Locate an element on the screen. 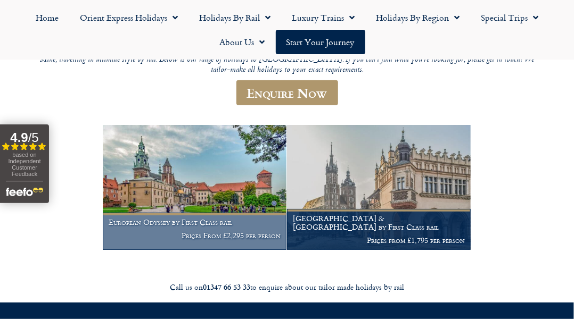 The height and width of the screenshot is (319, 574). nav: Menu is located at coordinates (287, 30).